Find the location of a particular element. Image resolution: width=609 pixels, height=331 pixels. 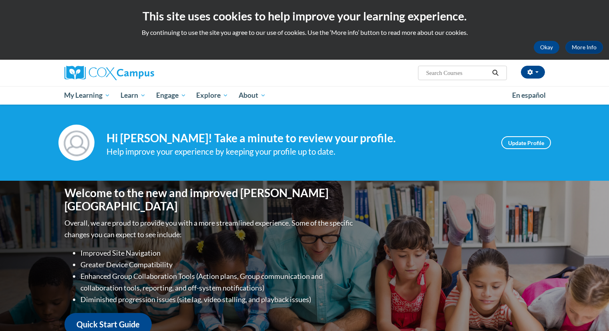

a: My Learning is located at coordinates (87, 95).